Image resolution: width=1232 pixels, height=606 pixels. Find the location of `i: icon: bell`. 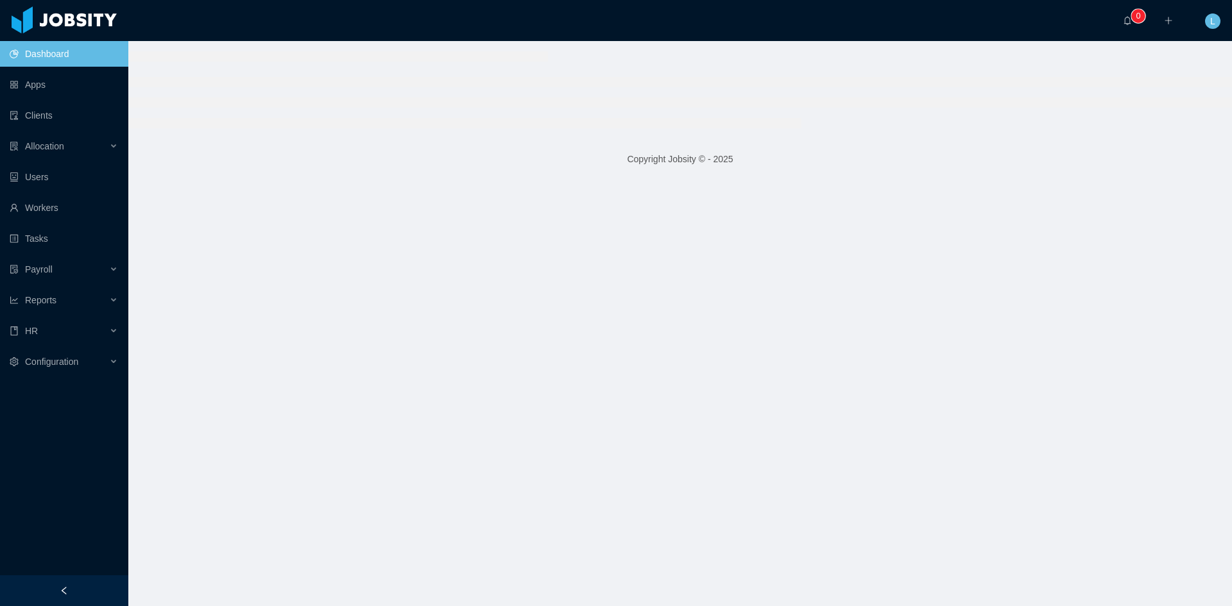

i: icon: bell is located at coordinates (1128, 21).